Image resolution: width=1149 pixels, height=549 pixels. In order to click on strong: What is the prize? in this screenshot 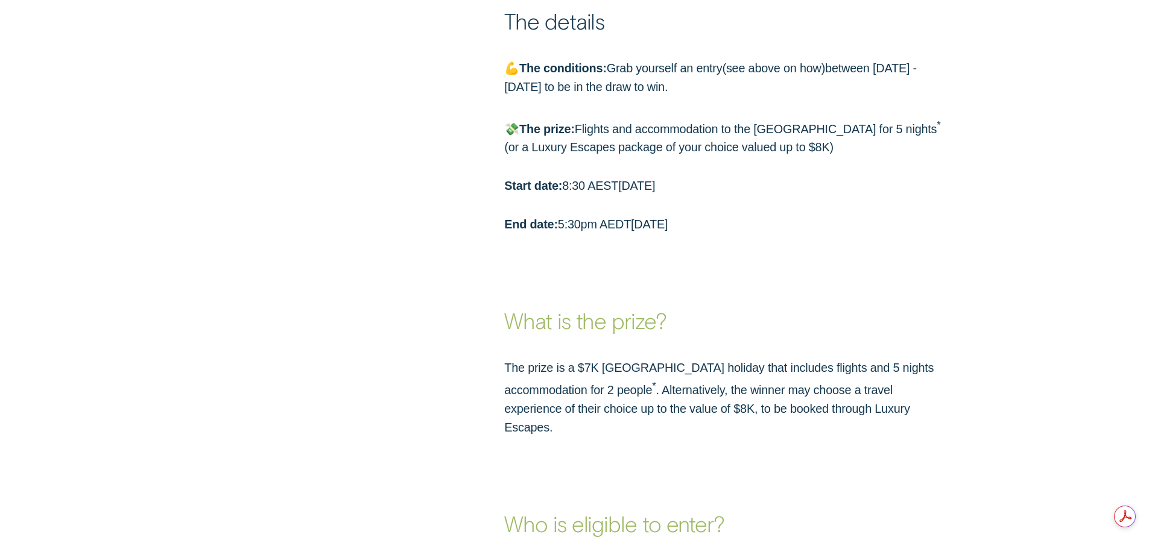, I will do `click(585, 320)`.